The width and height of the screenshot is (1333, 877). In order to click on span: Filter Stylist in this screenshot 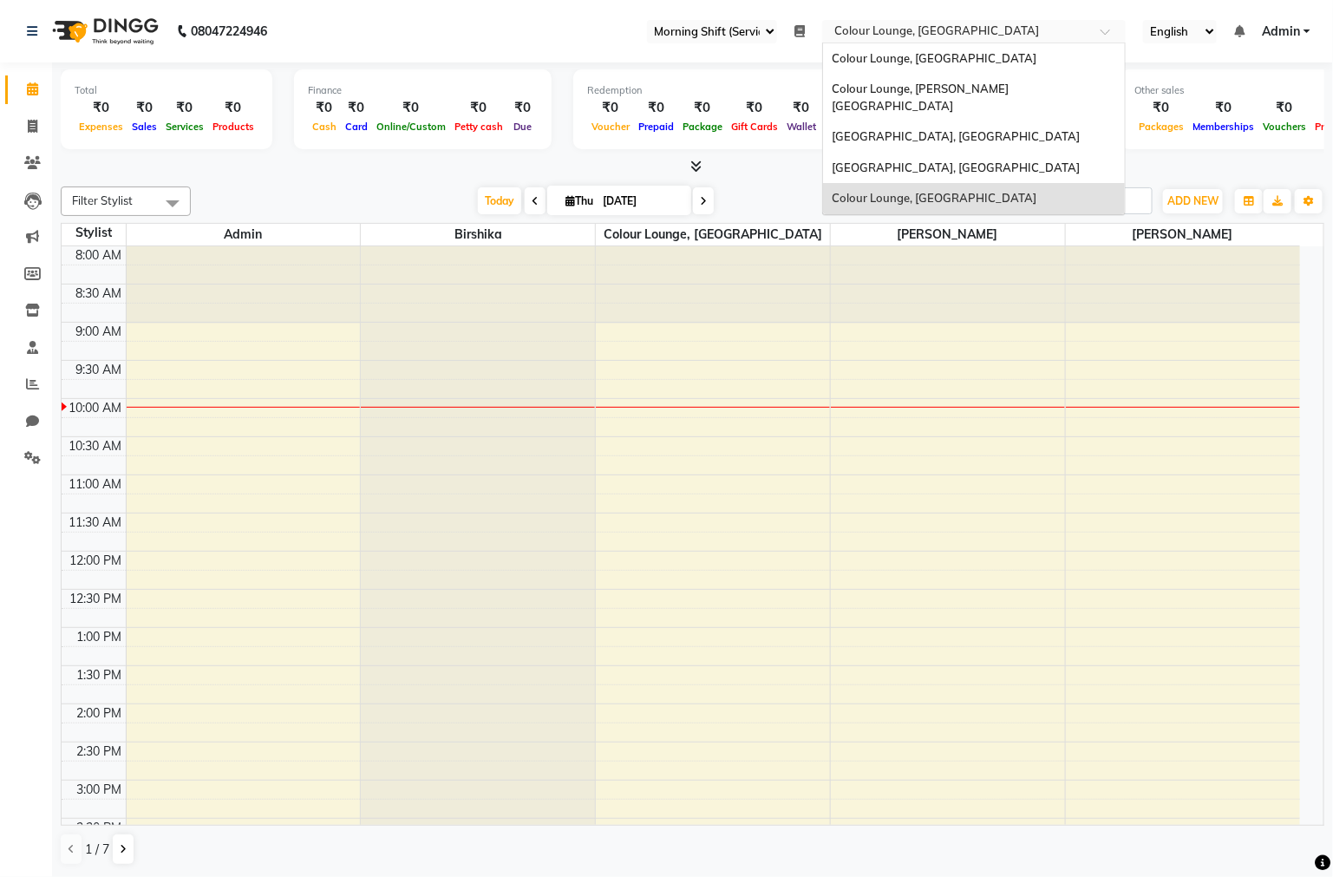, I will do `click(102, 200)`.